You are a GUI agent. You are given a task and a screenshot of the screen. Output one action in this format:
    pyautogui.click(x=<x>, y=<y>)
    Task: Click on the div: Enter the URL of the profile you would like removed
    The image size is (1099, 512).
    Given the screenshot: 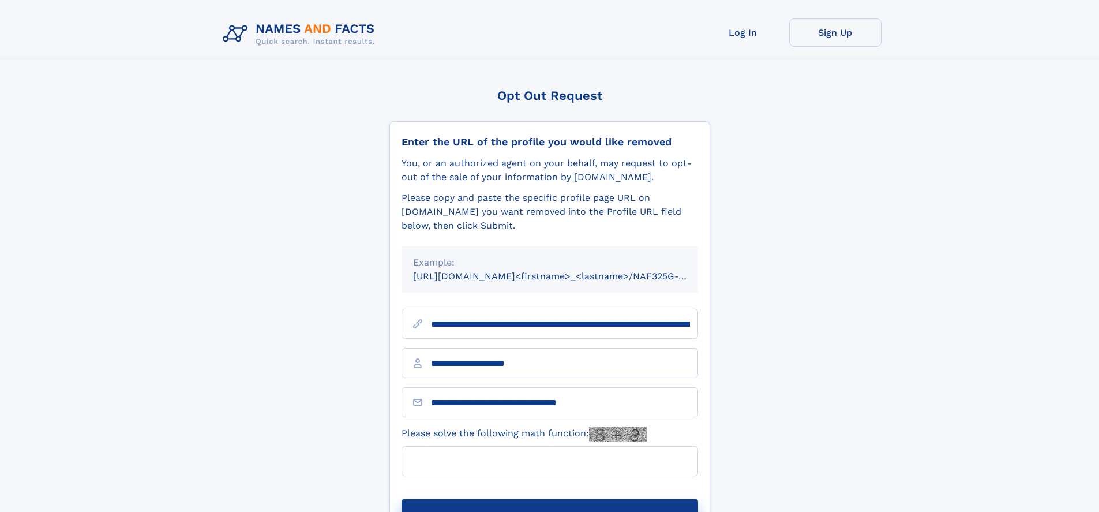 What is the action you would take?
    pyautogui.click(x=550, y=142)
    